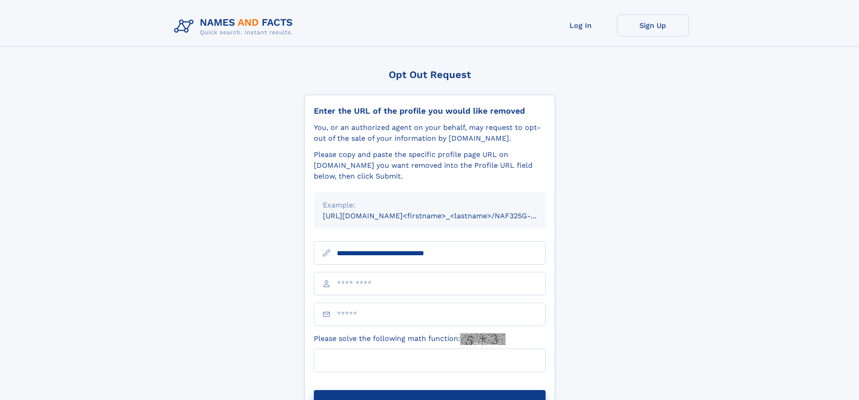  I want to click on div: Opt Out Request, so click(430, 74).